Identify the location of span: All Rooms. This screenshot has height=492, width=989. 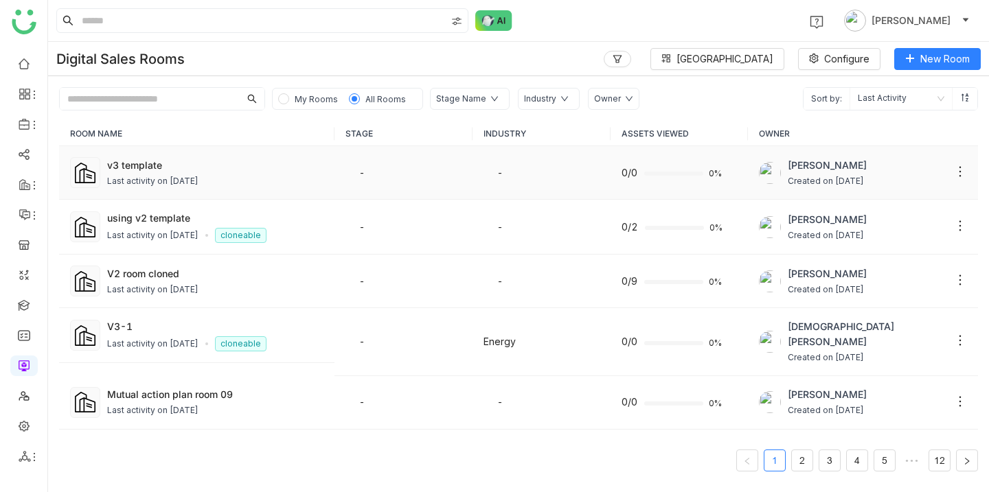
(385, 99).